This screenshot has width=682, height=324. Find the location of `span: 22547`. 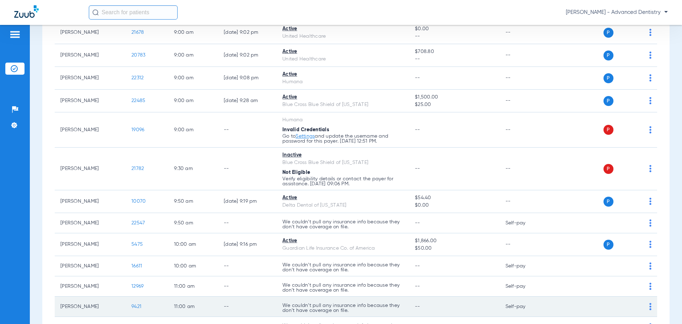

span: 22547 is located at coordinates (138, 223).